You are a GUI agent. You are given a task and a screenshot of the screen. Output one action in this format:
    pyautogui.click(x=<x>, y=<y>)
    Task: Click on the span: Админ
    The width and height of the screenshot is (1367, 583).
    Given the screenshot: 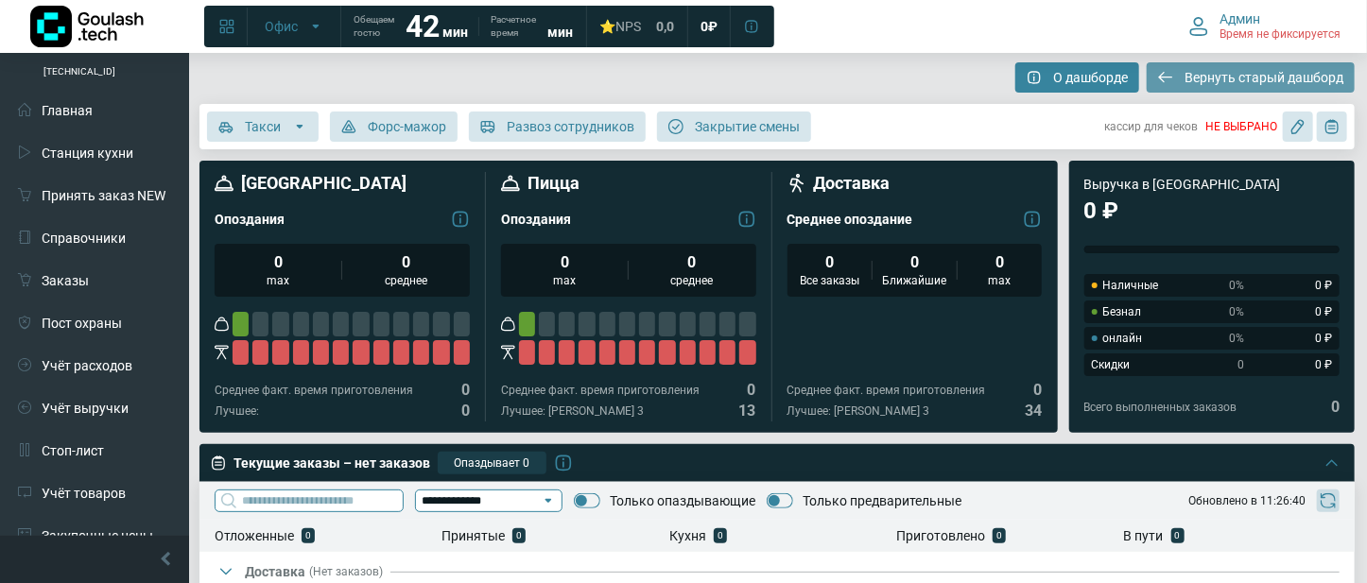 What is the action you would take?
    pyautogui.click(x=1239, y=19)
    